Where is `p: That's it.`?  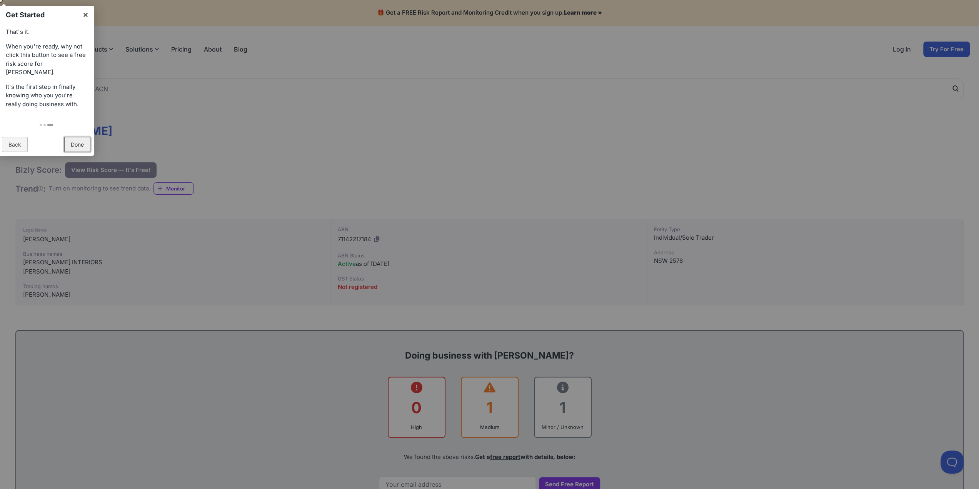
p: That's it. is located at coordinates (46, 32).